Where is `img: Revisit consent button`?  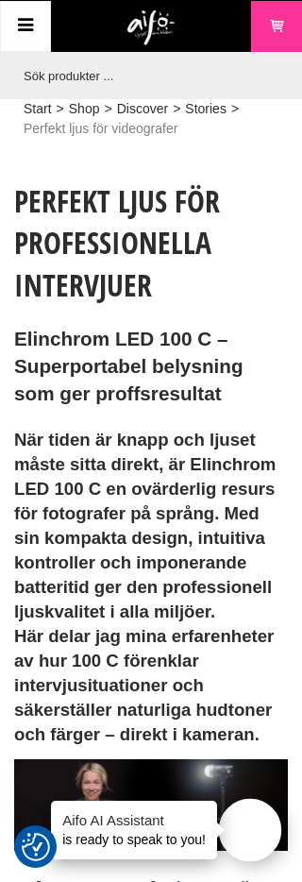 img: Revisit consent button is located at coordinates (36, 847).